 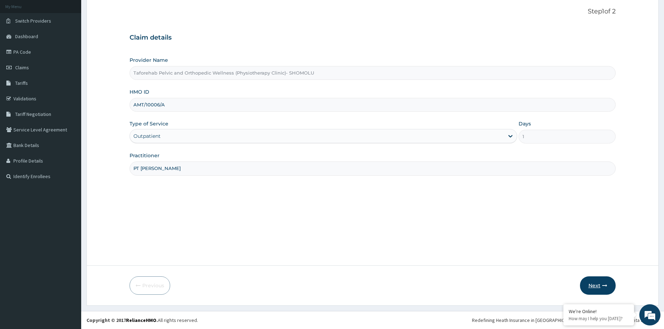 What do you see at coordinates (144, 155) in the screenshot?
I see `label: Practitioner` at bounding box center [144, 155].